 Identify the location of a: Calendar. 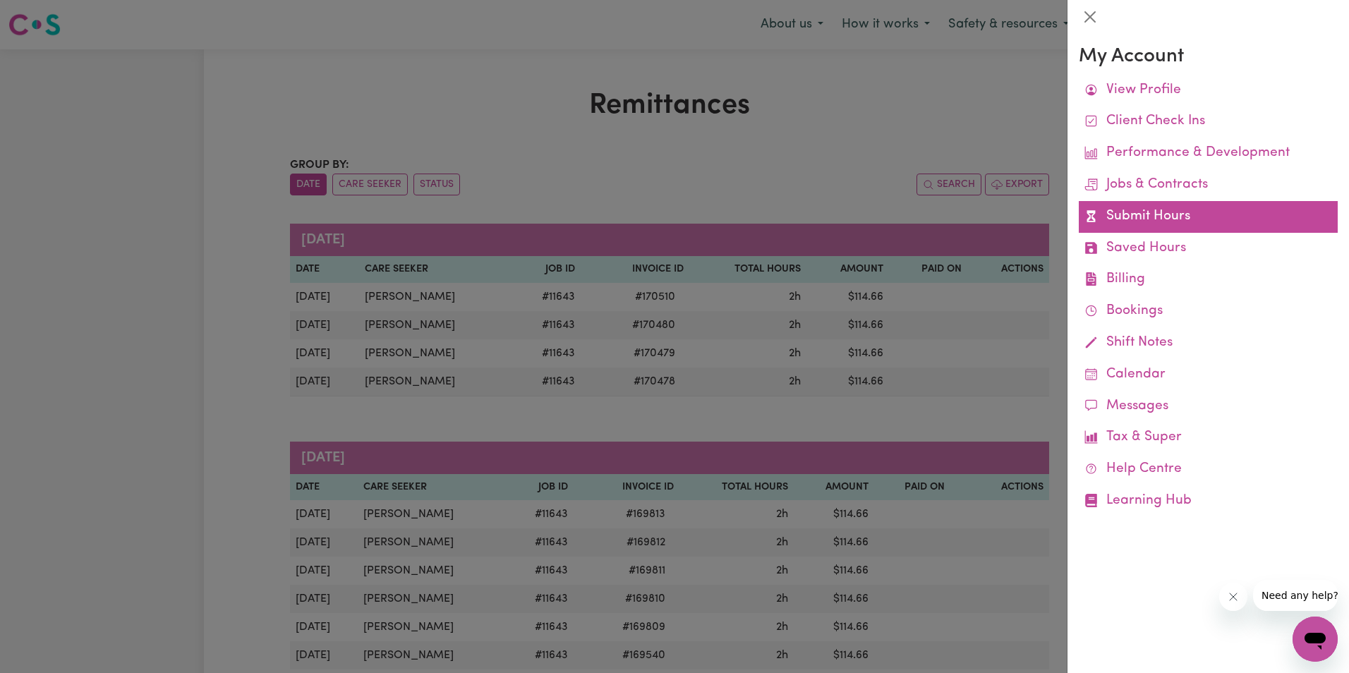
(1208, 375).